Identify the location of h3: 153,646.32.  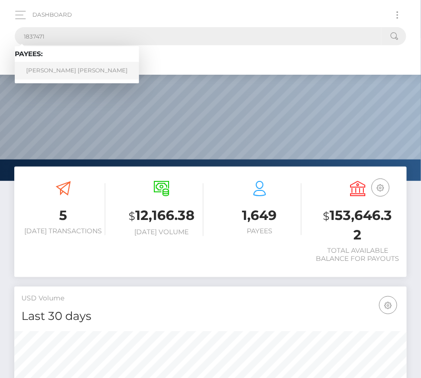
(357, 225).